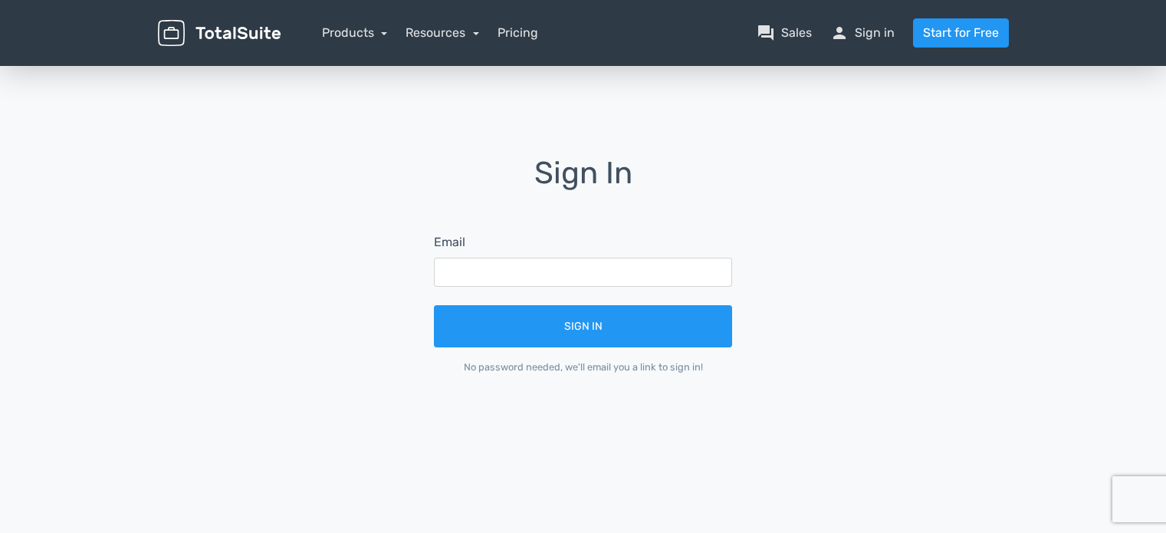  Describe the element at coordinates (518, 33) in the screenshot. I see `a: Pricing` at that location.